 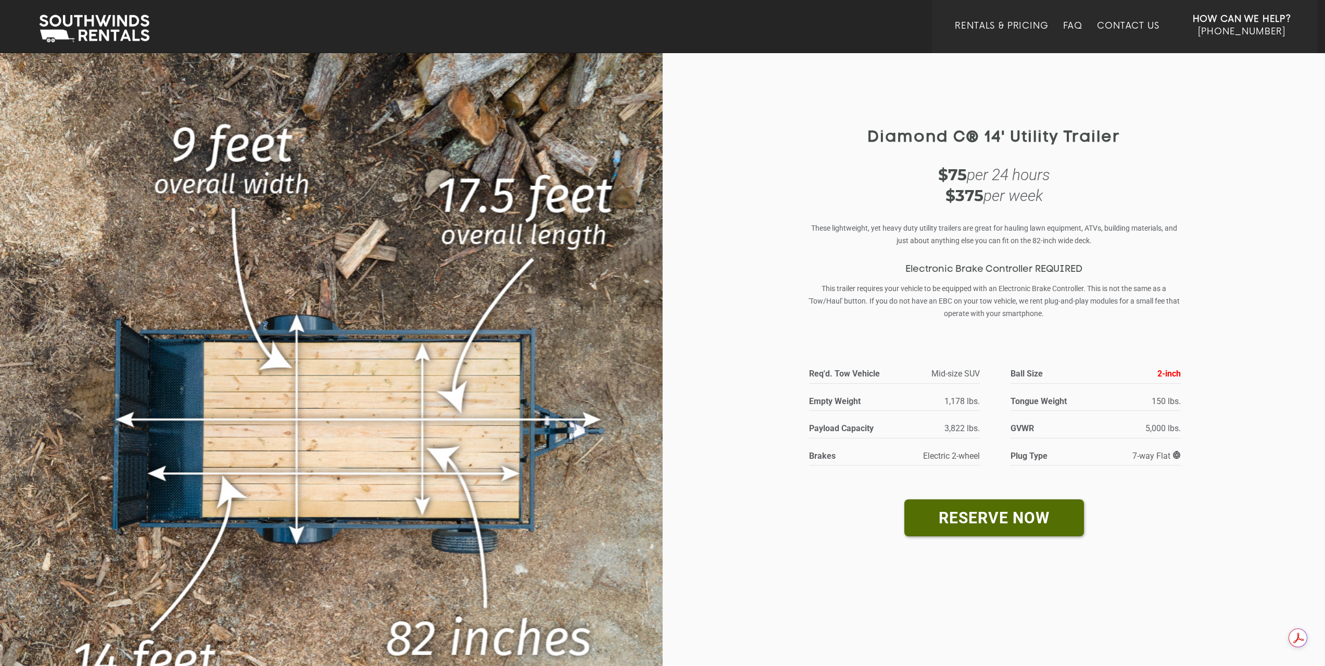 What do you see at coordinates (1073, 37) in the screenshot?
I see `a: FAQ` at bounding box center [1073, 37].